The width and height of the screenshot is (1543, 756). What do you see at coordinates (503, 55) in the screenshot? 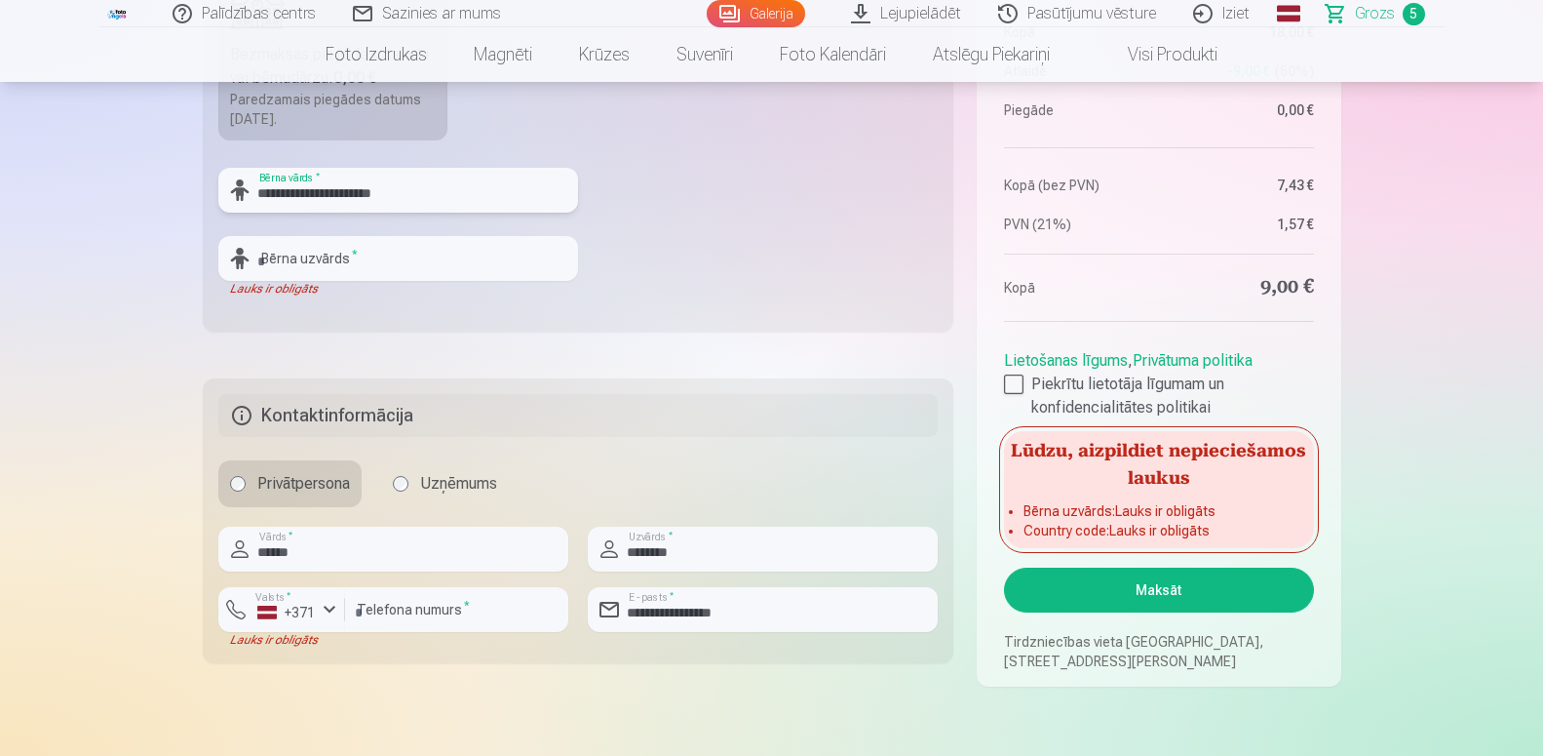
I see `a: Magnēti` at bounding box center [503, 55].